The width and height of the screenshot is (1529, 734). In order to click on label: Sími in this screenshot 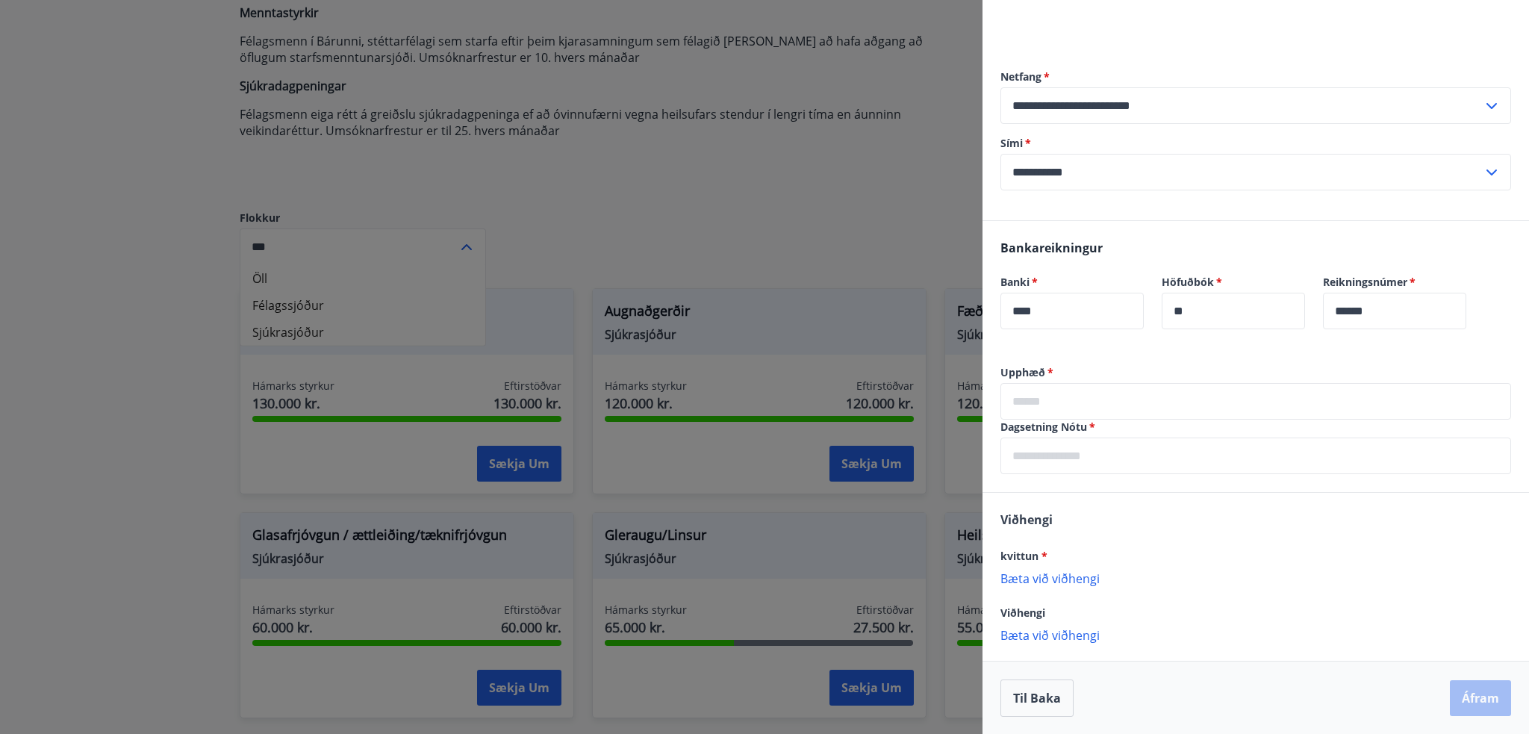, I will do `click(1256, 143)`.